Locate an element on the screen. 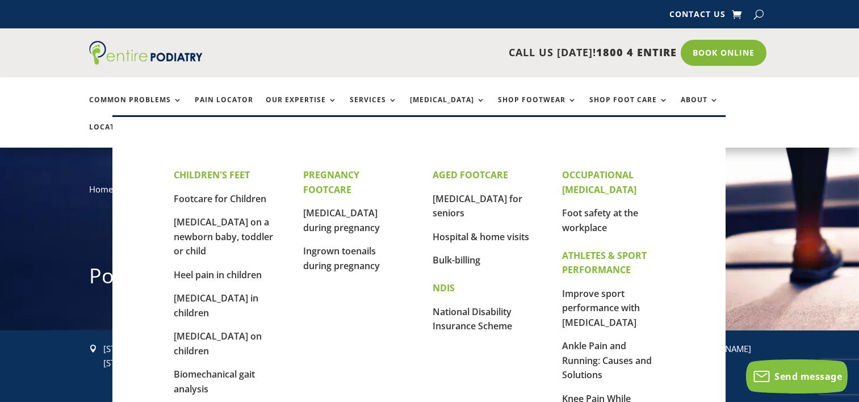  a: Locations is located at coordinates (118, 135).